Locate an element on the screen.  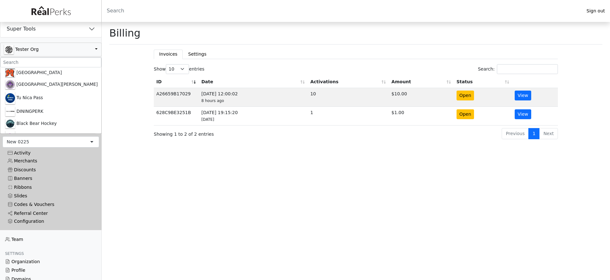
div: New 0225 is located at coordinates (18, 142).